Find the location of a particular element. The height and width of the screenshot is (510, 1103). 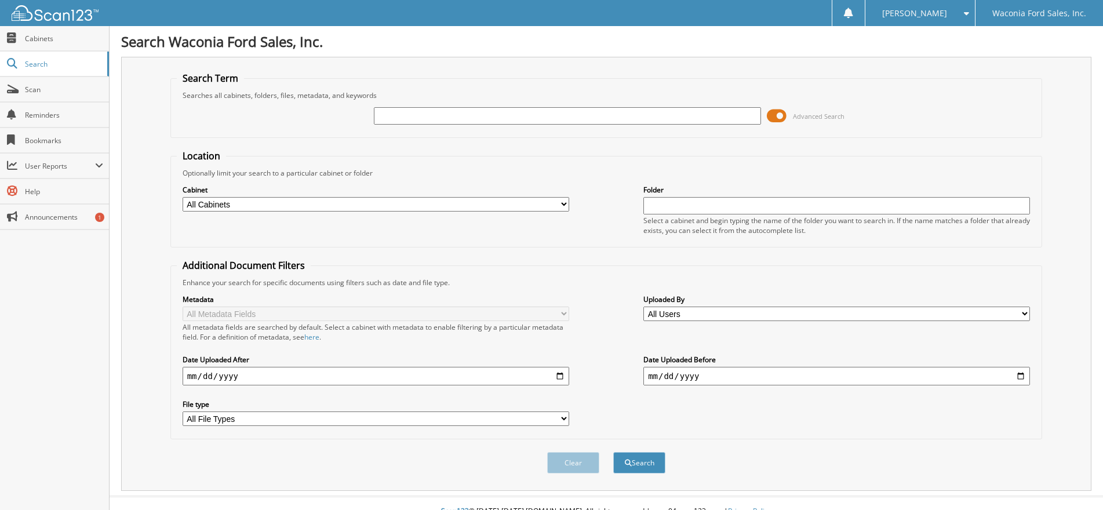

label: Metadata is located at coordinates (376, 299).